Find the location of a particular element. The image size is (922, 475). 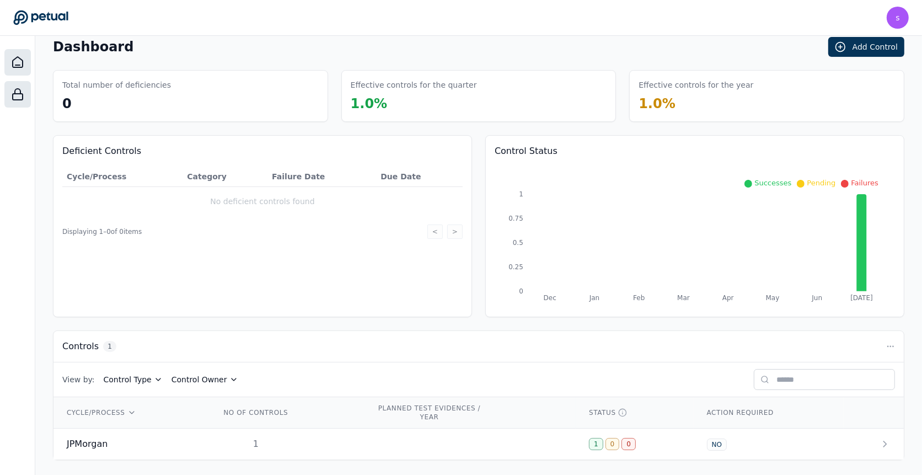

a: Go to Dashboard is located at coordinates (41, 18).